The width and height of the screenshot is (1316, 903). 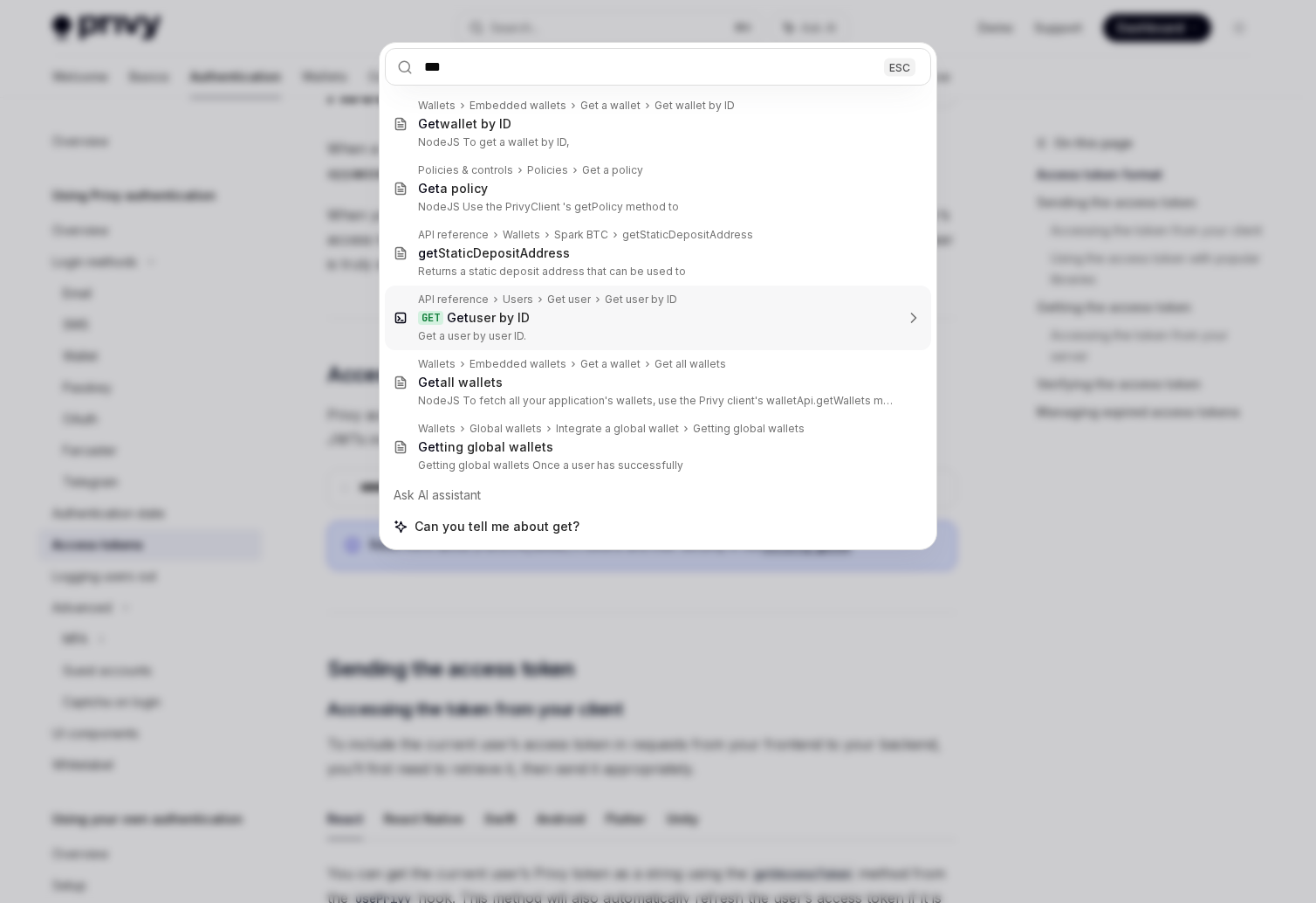 I want to click on p: Get a user by user ID., so click(x=657, y=337).